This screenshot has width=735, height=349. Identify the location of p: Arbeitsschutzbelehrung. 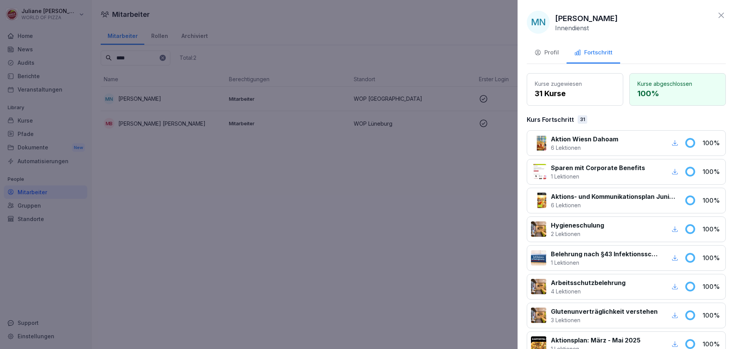
(588, 282).